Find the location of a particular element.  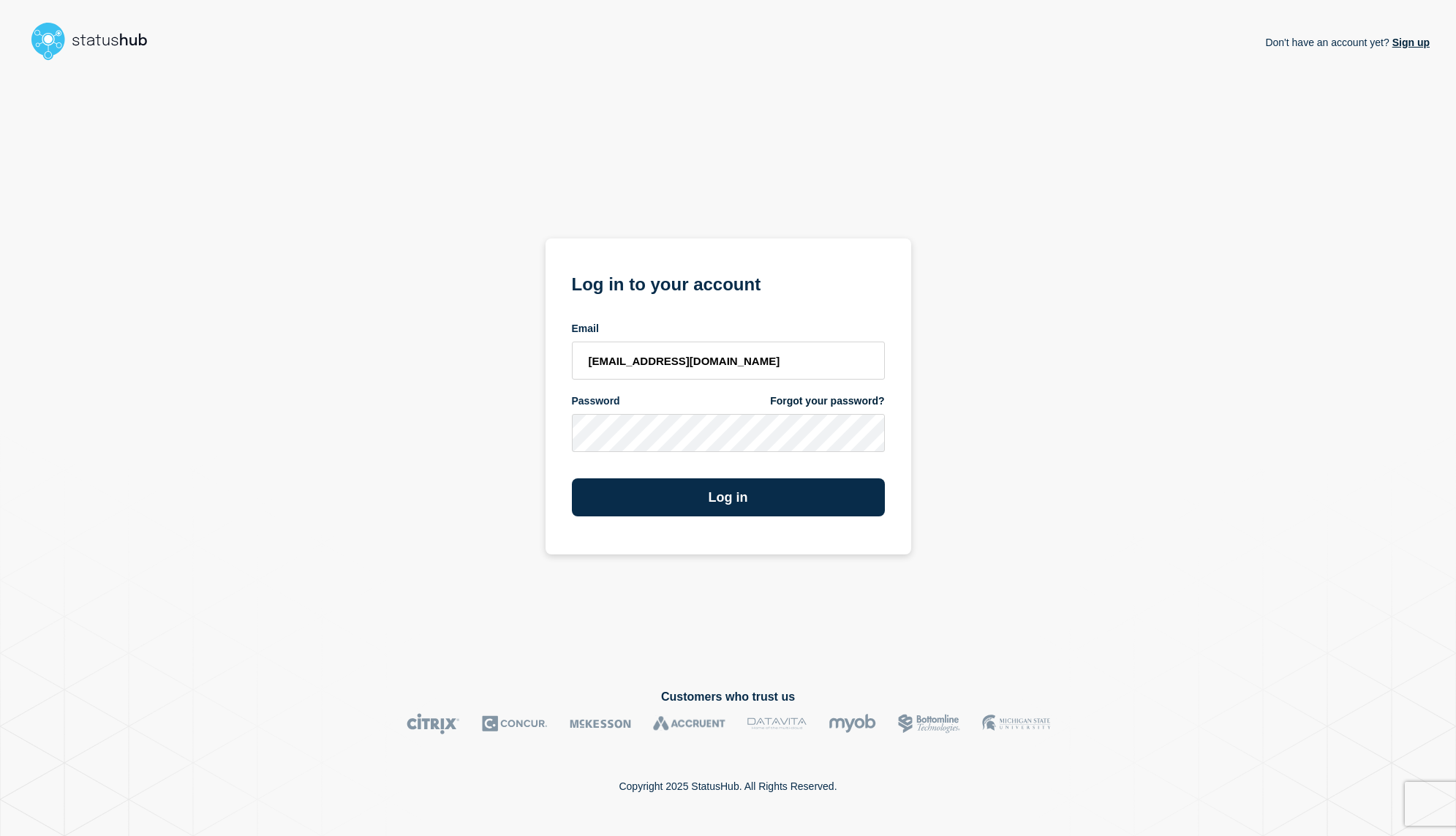

p: Copyright 2025 StatusHub. All Rights Reserved. is located at coordinates (727, 786).